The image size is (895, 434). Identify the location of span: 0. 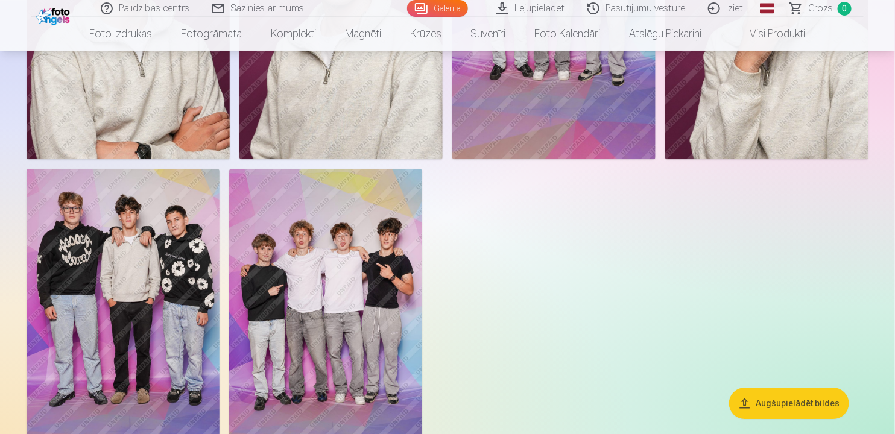
(844, 8).